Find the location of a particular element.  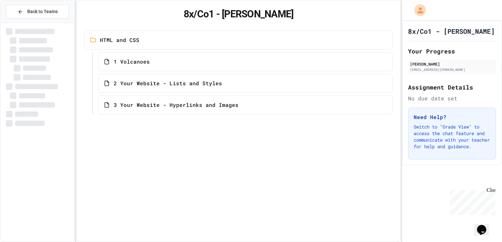

h2: Your Progress is located at coordinates (452, 51).